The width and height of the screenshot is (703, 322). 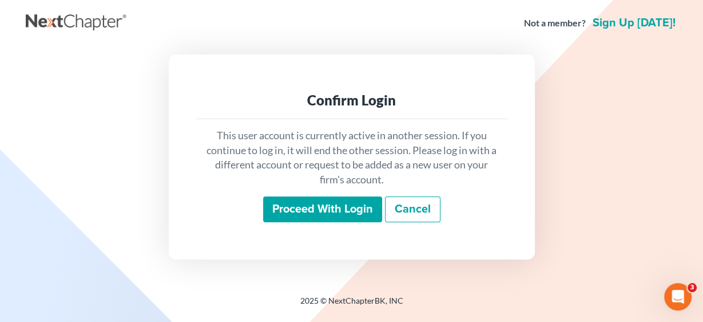 I want to click on span: 3, so click(x=693, y=287).